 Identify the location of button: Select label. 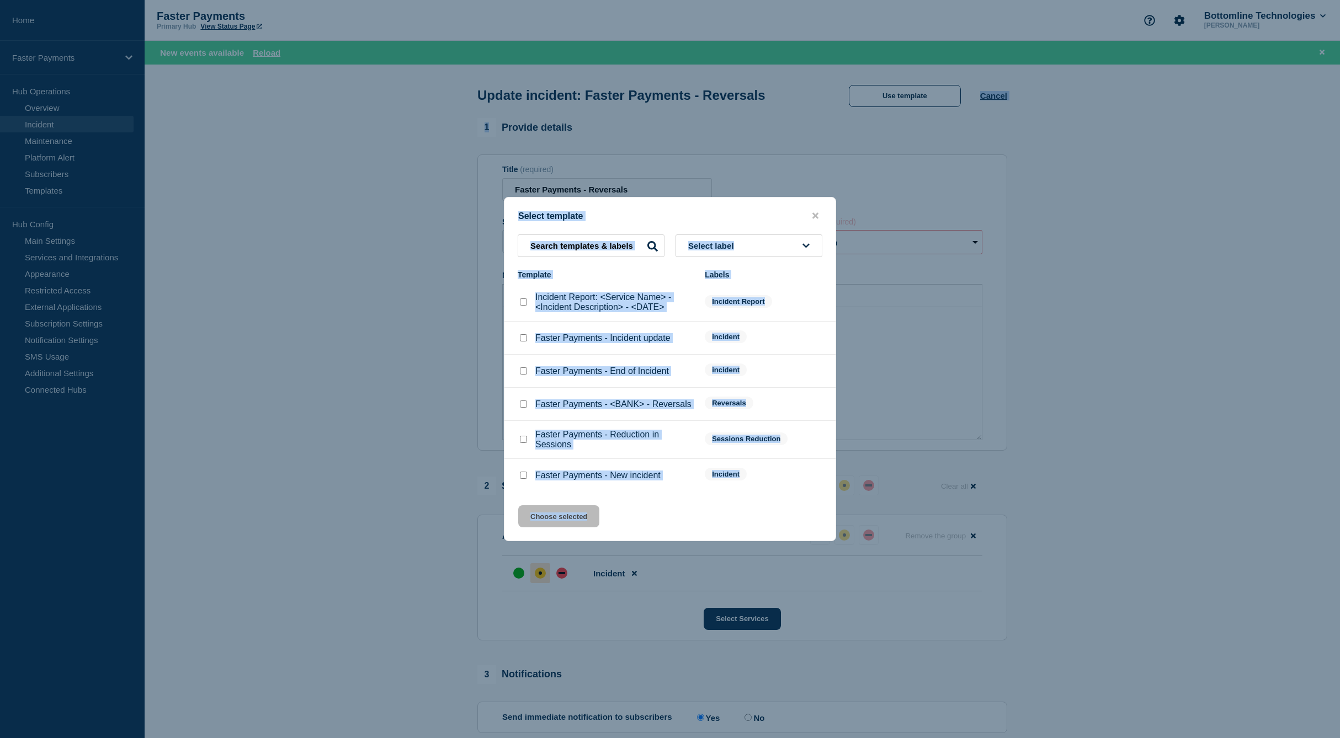
(749, 246).